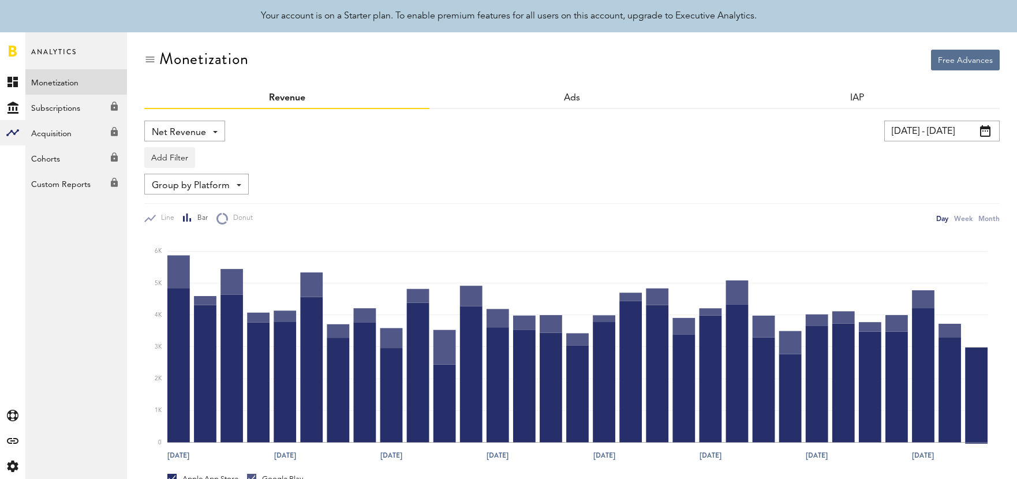  What do you see at coordinates (76, 107) in the screenshot?
I see `a: Subscriptions` at bounding box center [76, 107].